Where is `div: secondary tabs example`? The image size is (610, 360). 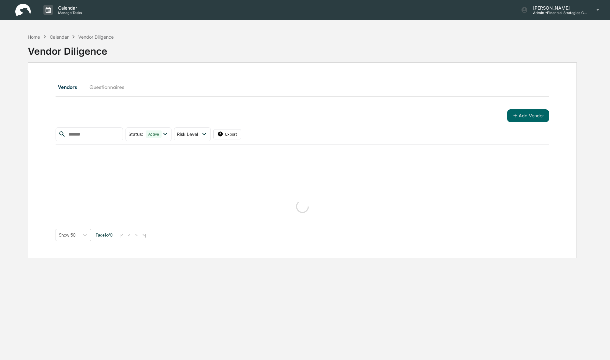
div: secondary tabs example is located at coordinates (302, 87).